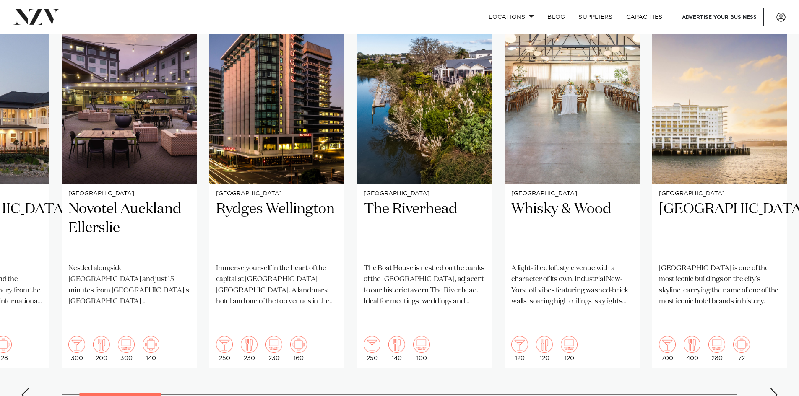 The width and height of the screenshot is (799, 396). What do you see at coordinates (644, 17) in the screenshot?
I see `a: Capacities` at bounding box center [644, 17].